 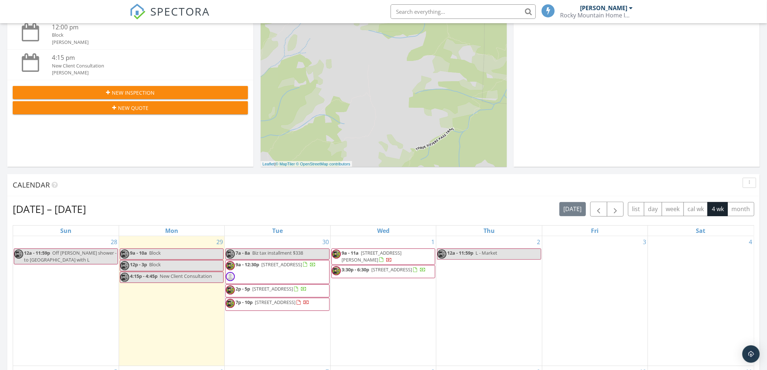 I want to click on button: New Inspection, so click(x=130, y=93).